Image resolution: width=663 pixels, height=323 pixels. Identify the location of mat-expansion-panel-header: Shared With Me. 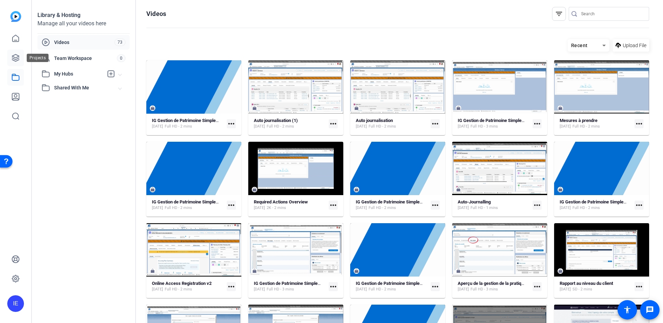
(84, 88).